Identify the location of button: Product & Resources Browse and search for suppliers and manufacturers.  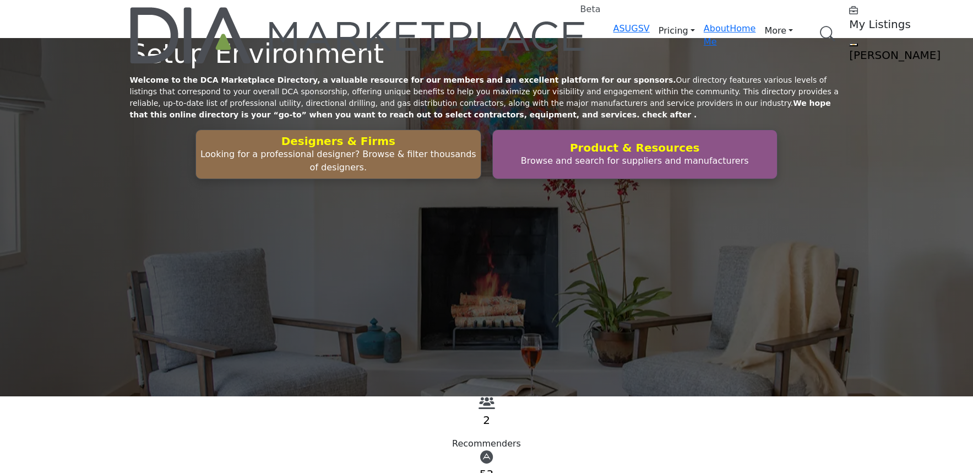
(635, 154).